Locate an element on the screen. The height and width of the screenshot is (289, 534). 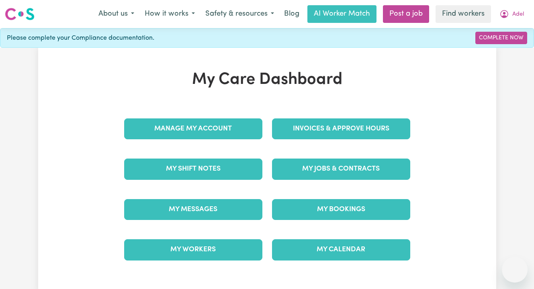
a: My Workers is located at coordinates (193, 250).